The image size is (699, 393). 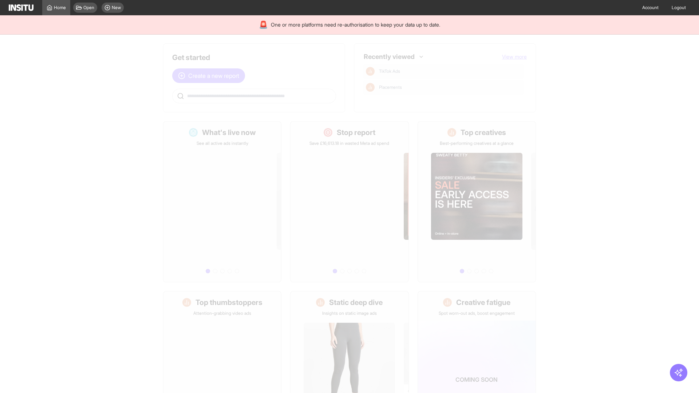 I want to click on span: Open, so click(x=89, y=8).